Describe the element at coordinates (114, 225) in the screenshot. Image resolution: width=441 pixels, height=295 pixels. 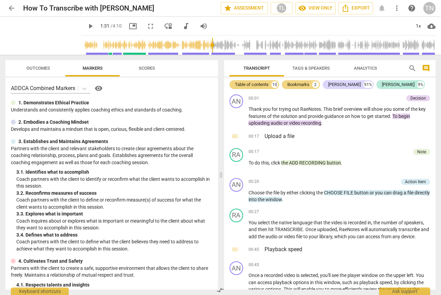
I see `p: Coach inquires about or explores what is important or meaningful to the client about what they wa...` at that location.